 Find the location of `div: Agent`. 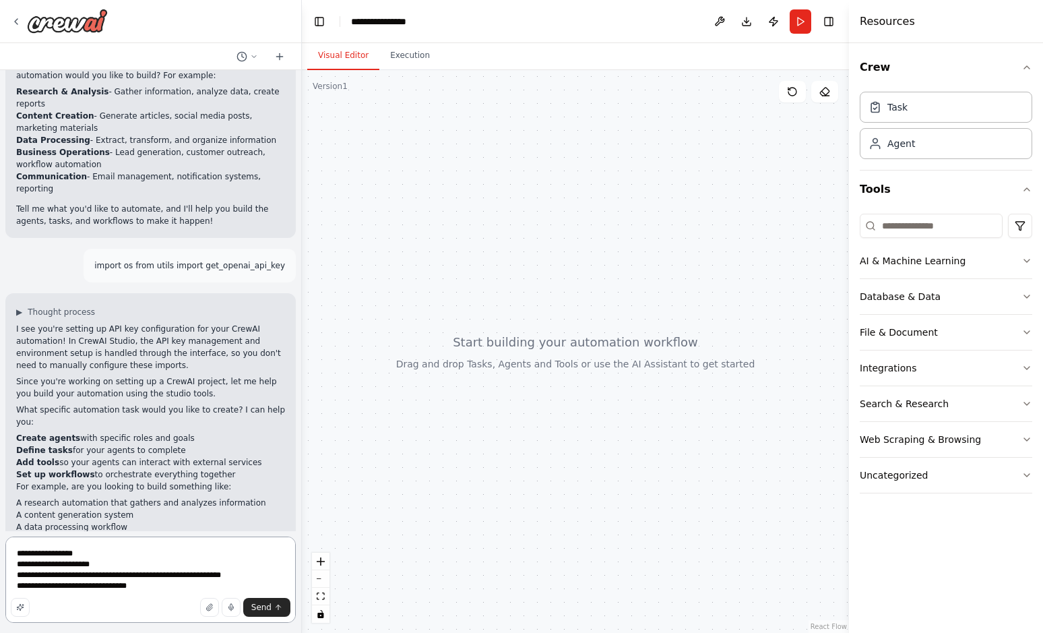

div: Agent is located at coordinates (901, 144).